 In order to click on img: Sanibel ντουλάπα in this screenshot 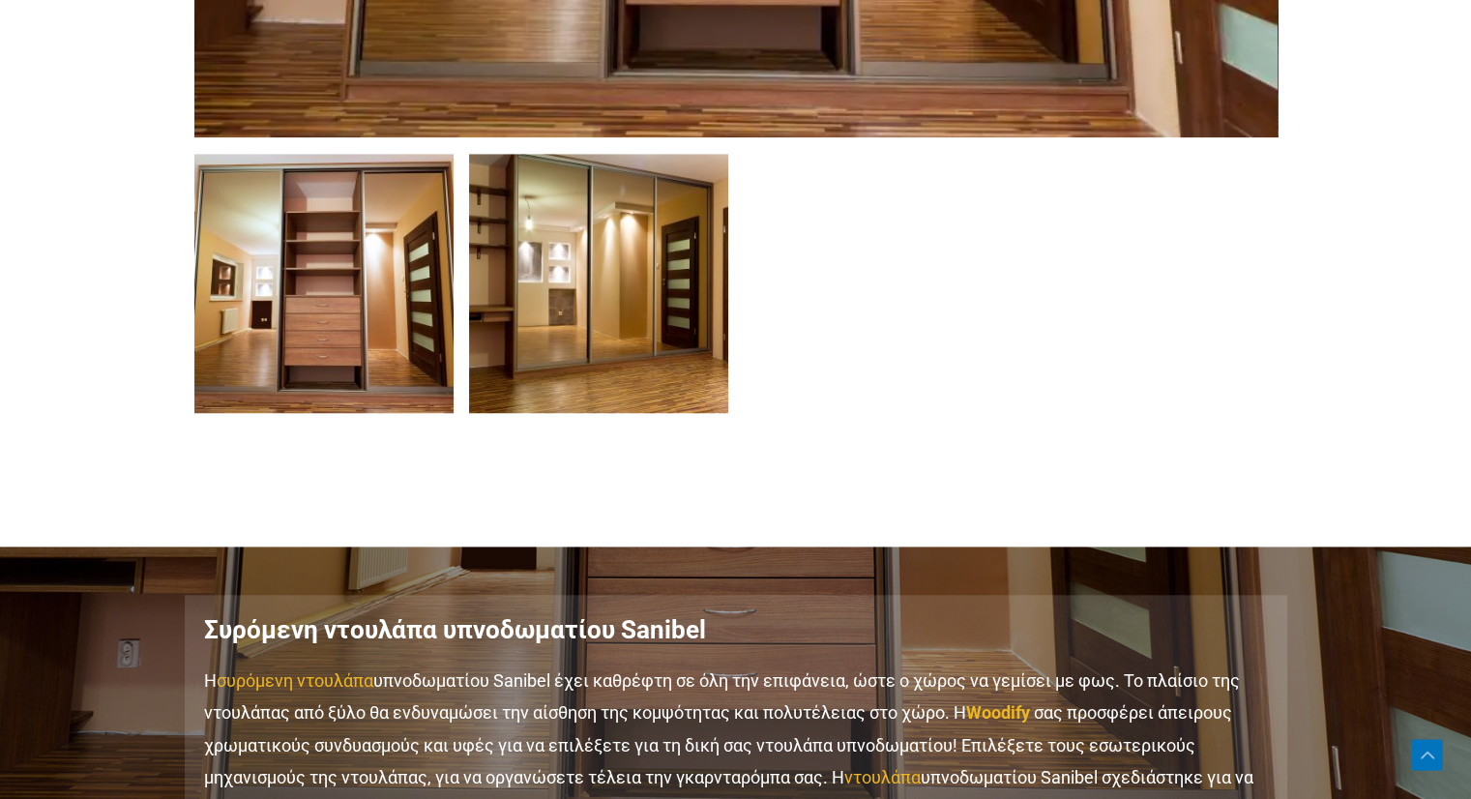, I will do `click(598, 283)`.